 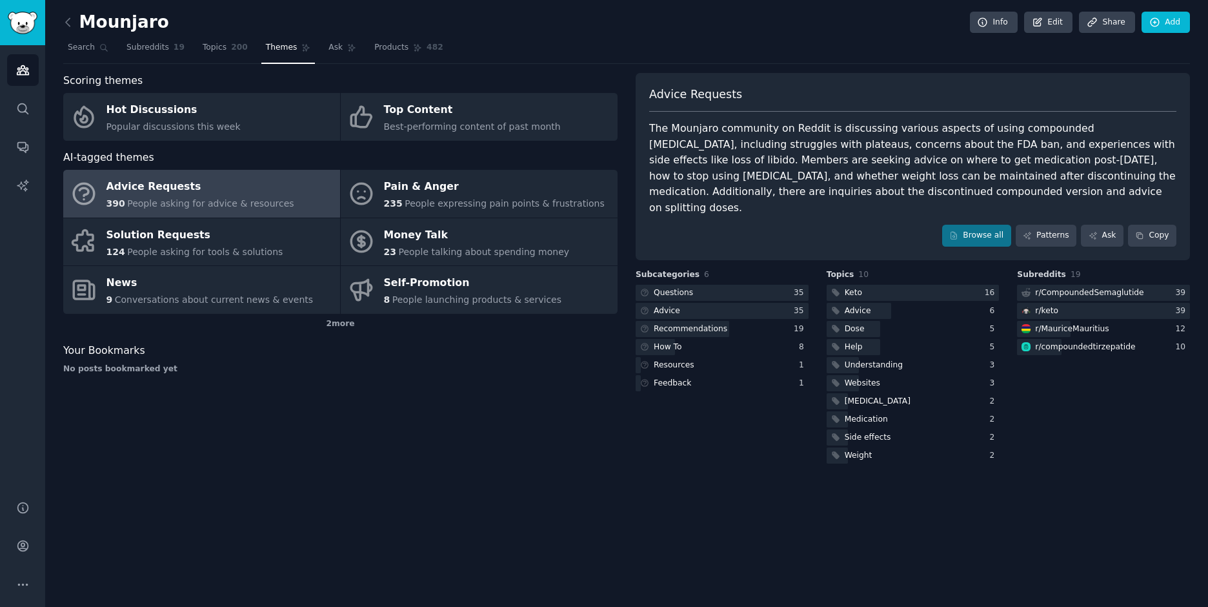 I want to click on a: Themes, so click(x=289, y=50).